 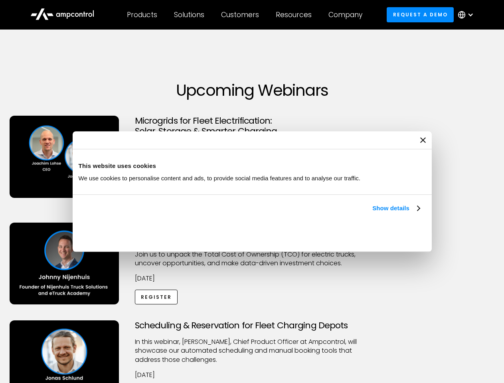 I want to click on div: Products, so click(x=142, y=15).